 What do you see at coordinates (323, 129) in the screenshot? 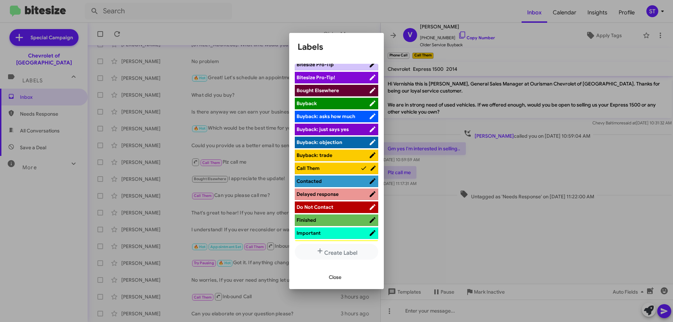
I see `span: Buyback: just says yes` at bounding box center [323, 129].